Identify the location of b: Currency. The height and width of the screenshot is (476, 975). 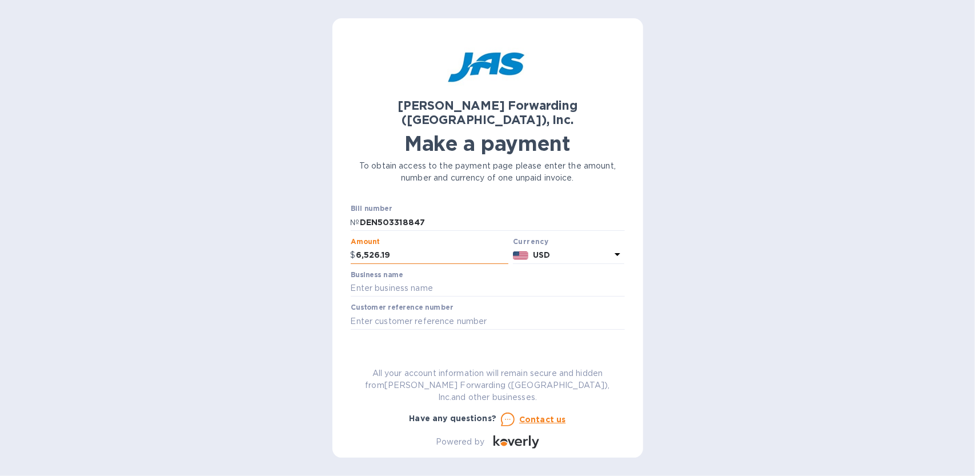
(531, 241).